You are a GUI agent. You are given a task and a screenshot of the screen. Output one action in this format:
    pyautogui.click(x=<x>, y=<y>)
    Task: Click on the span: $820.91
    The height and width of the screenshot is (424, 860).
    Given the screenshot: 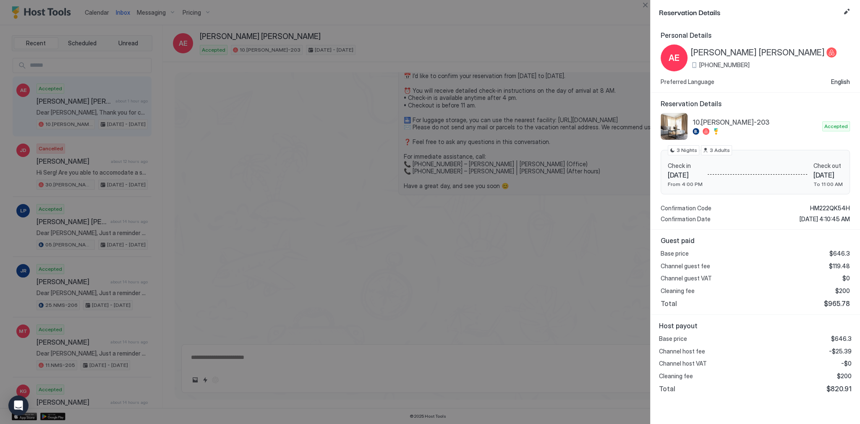 What is the action you would take?
    pyautogui.click(x=839, y=389)
    